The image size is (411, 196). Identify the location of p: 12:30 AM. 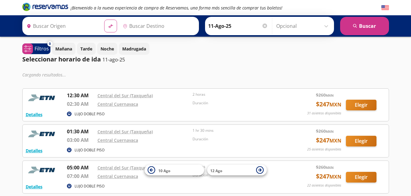
(81, 95).